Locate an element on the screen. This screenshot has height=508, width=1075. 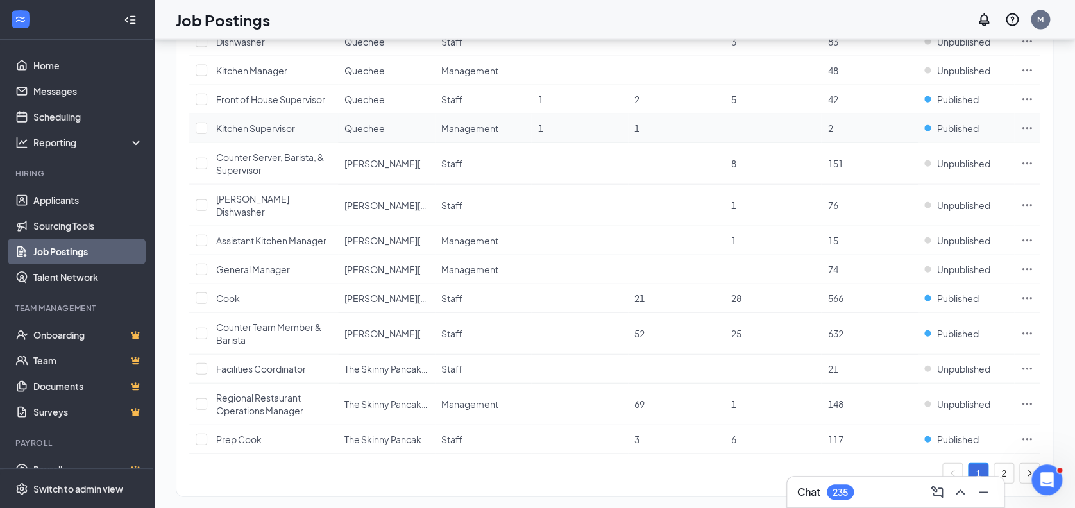
svg: ChevronUp is located at coordinates (960, 492).